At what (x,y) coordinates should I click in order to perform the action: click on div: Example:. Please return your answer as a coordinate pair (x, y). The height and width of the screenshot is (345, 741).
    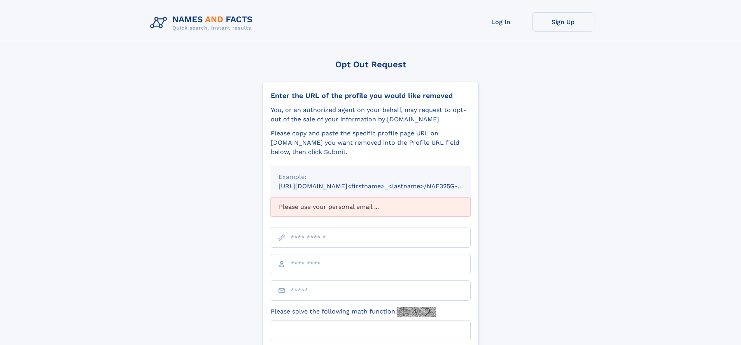
    Looking at the image, I should click on (371, 177).